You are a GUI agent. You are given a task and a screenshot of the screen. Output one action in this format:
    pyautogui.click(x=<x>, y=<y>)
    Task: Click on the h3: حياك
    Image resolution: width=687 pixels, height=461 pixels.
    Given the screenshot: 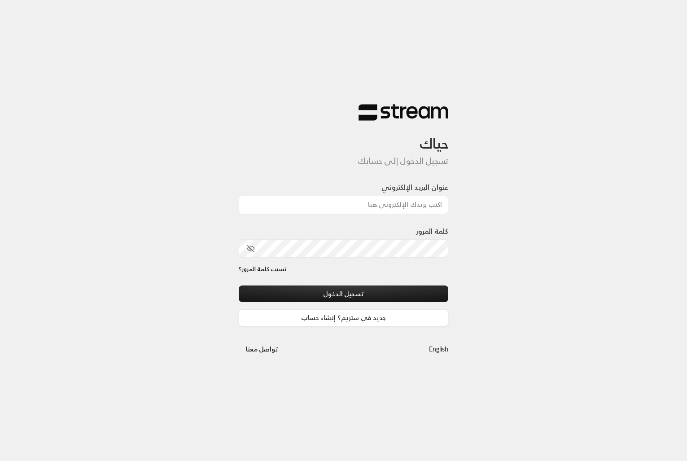 What is the action you would take?
    pyautogui.click(x=344, y=136)
    